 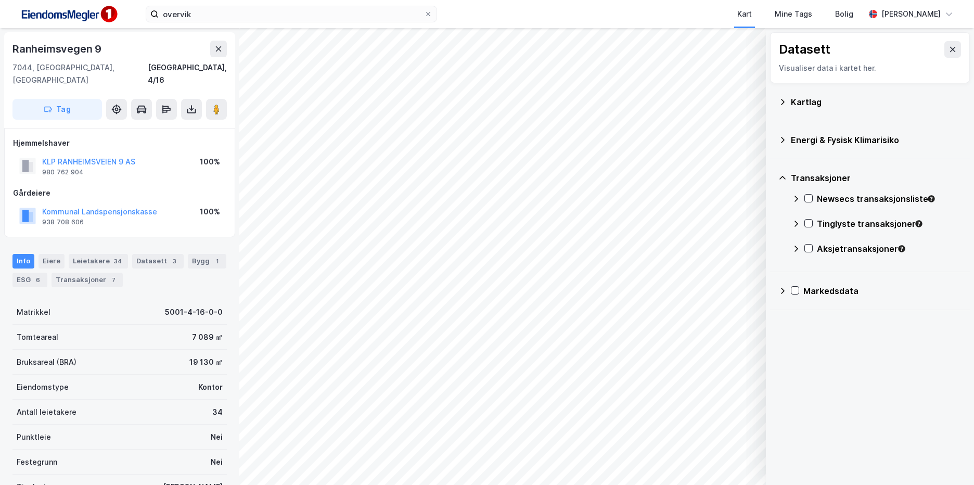 What do you see at coordinates (889, 224) in the screenshot?
I see `div: Tinglyste transaksjoner` at bounding box center [889, 224].